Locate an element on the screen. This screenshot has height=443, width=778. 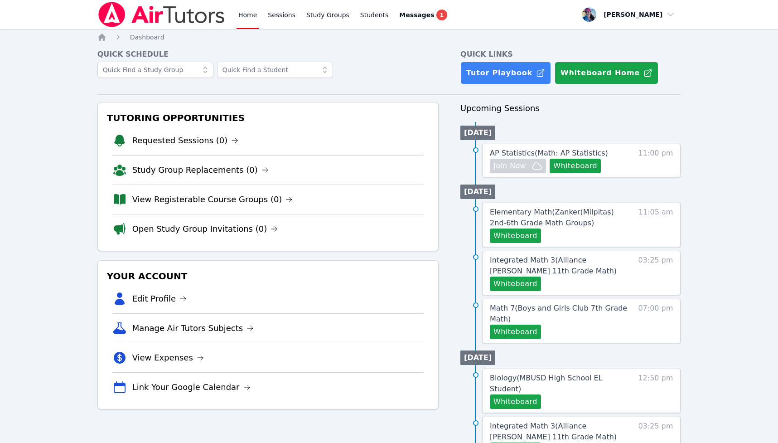
span: Join Now is located at coordinates (510, 166).